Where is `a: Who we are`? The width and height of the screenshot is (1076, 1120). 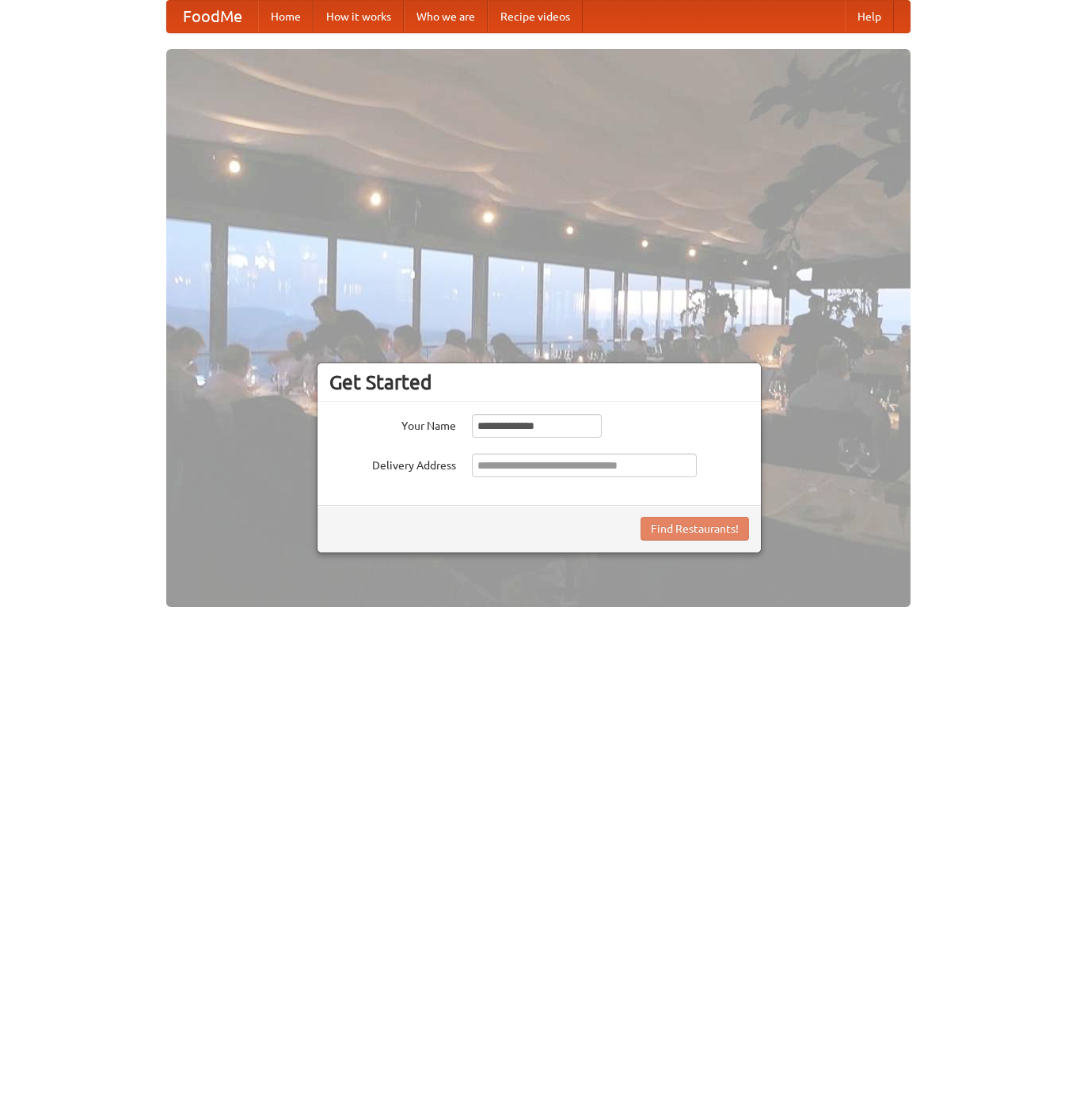
a: Who we are is located at coordinates (446, 17).